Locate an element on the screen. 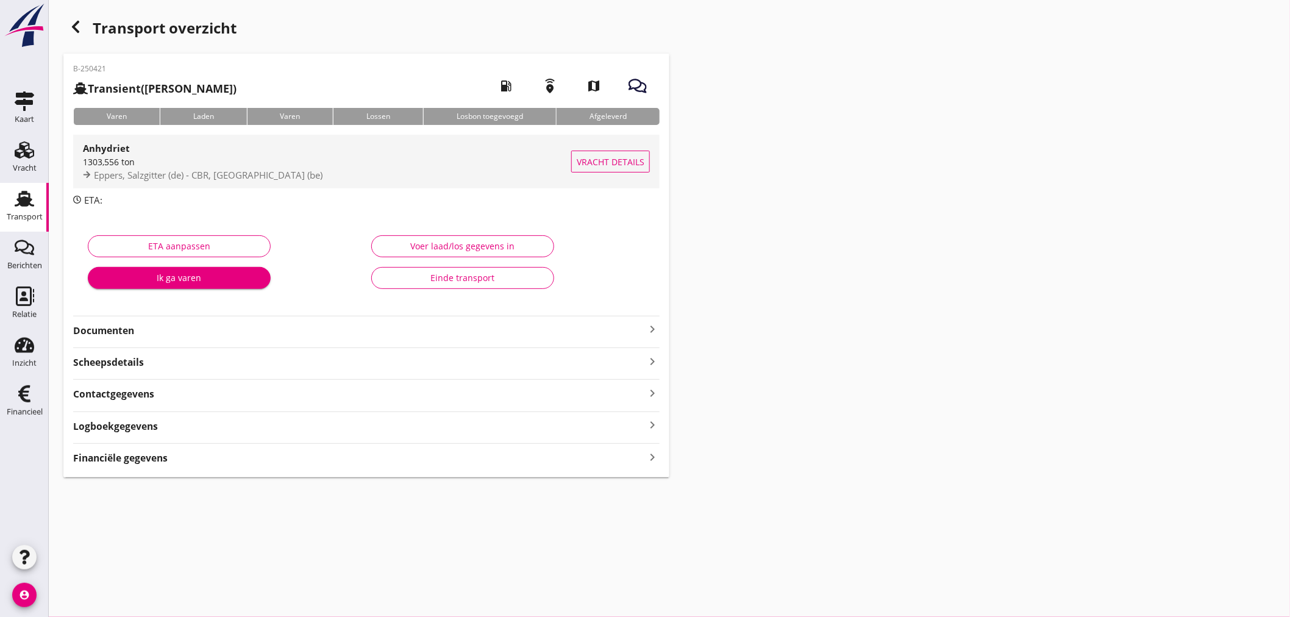 The image size is (1290, 617). div: Laden is located at coordinates (203, 116).